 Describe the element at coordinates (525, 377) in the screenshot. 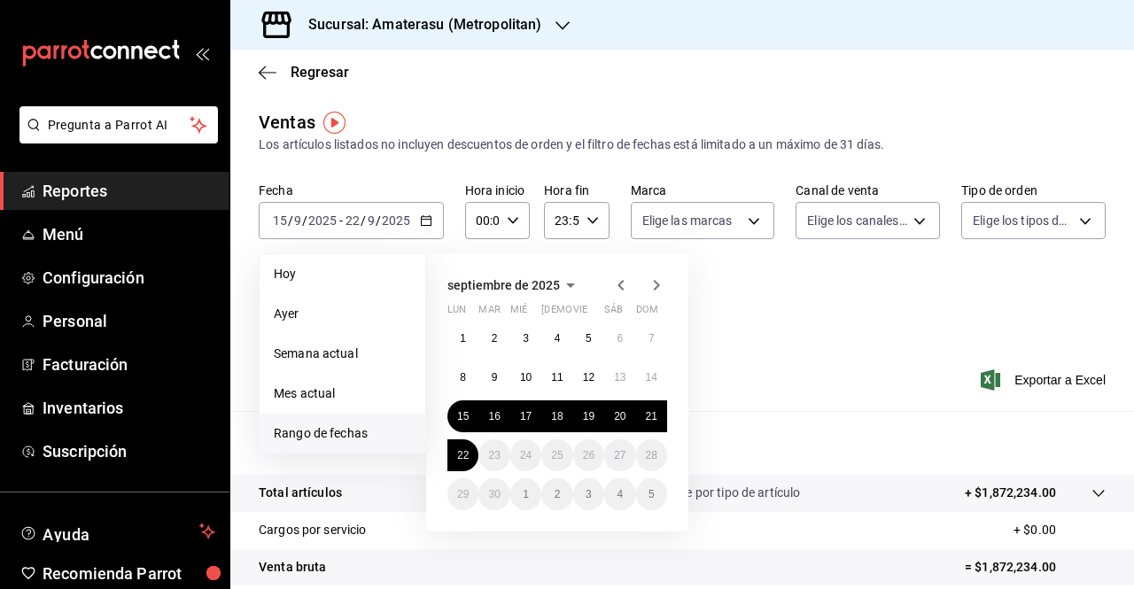

I see `button: 10 de septiembre de 2025` at that location.